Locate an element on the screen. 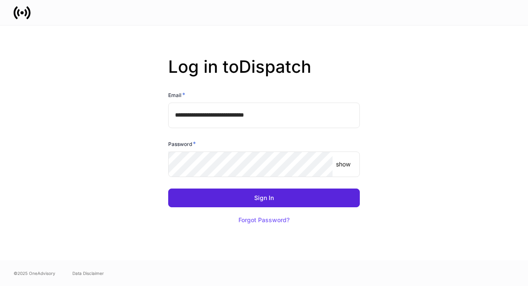 The image size is (528, 286). div: Forgot Password? is located at coordinates (264, 220).